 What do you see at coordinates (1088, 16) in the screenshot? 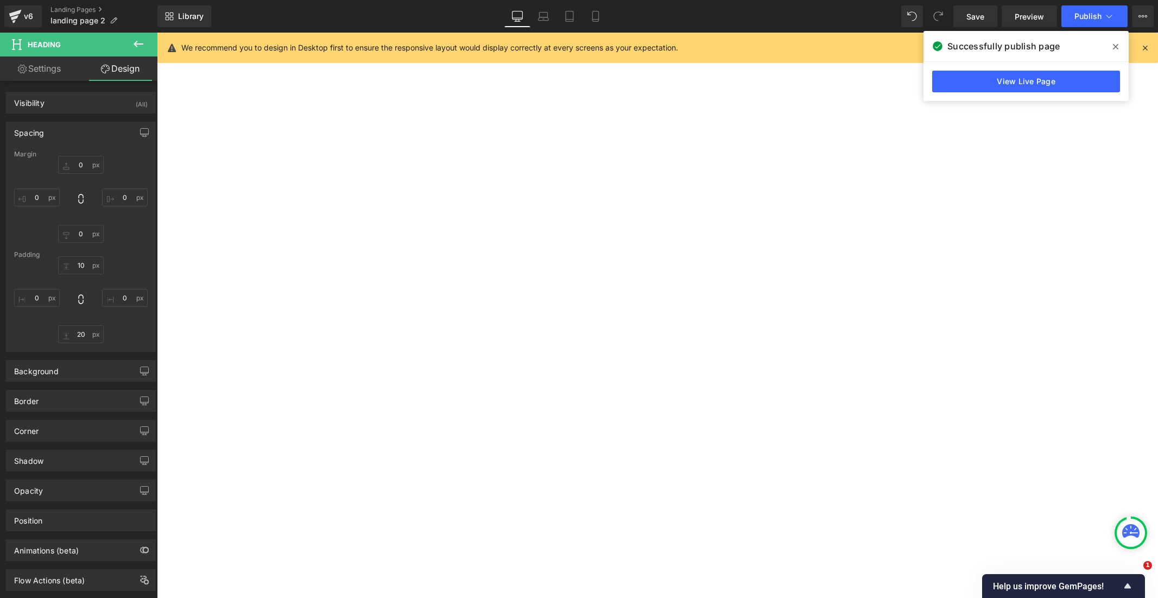
I see `span: Publish` at bounding box center [1088, 16].